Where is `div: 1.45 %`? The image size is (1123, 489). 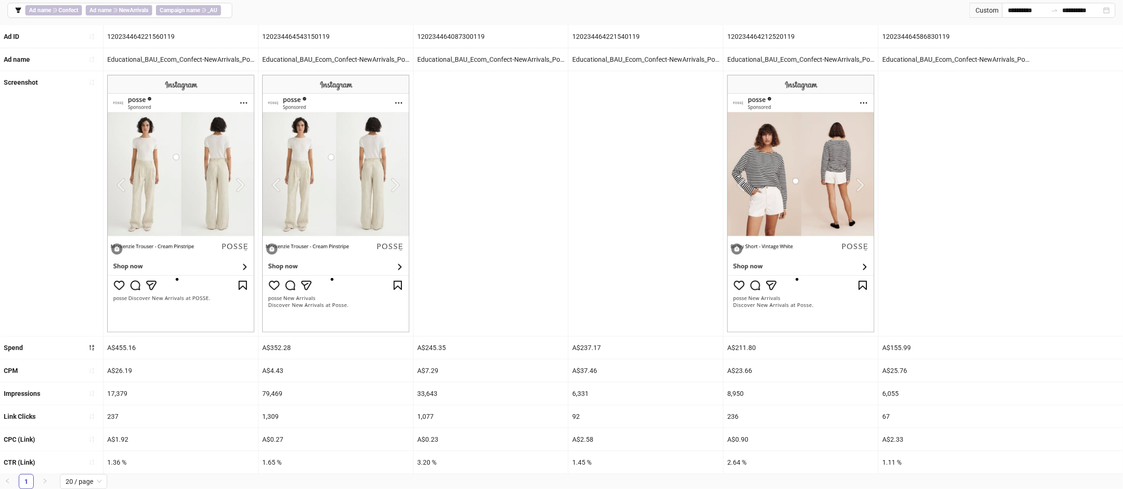
div: 1.45 % is located at coordinates (646, 463).